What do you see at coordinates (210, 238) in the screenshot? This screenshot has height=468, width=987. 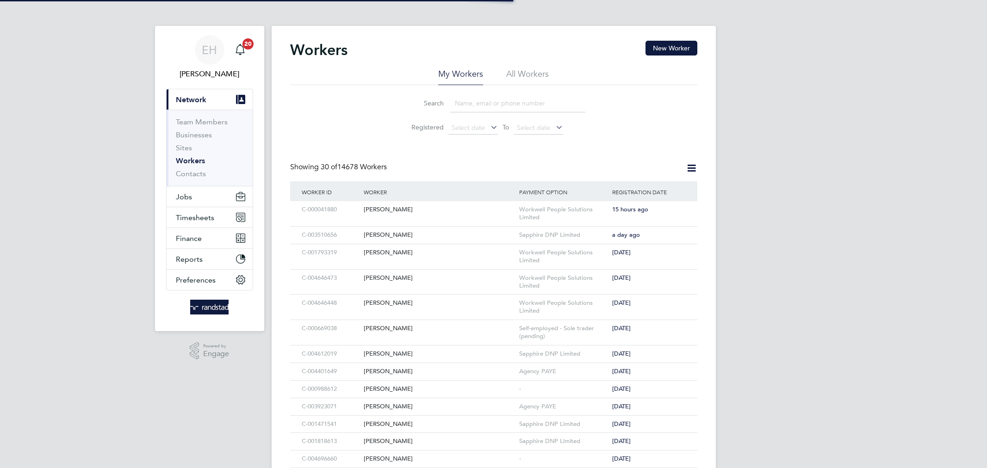 I see `button: Finance` at bounding box center [210, 238].